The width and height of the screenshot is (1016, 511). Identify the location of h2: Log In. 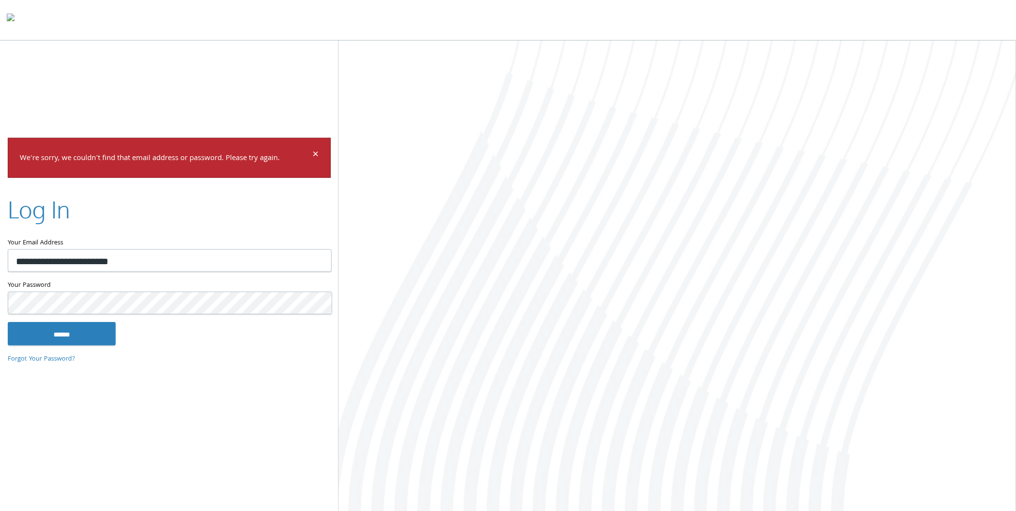
(39, 209).